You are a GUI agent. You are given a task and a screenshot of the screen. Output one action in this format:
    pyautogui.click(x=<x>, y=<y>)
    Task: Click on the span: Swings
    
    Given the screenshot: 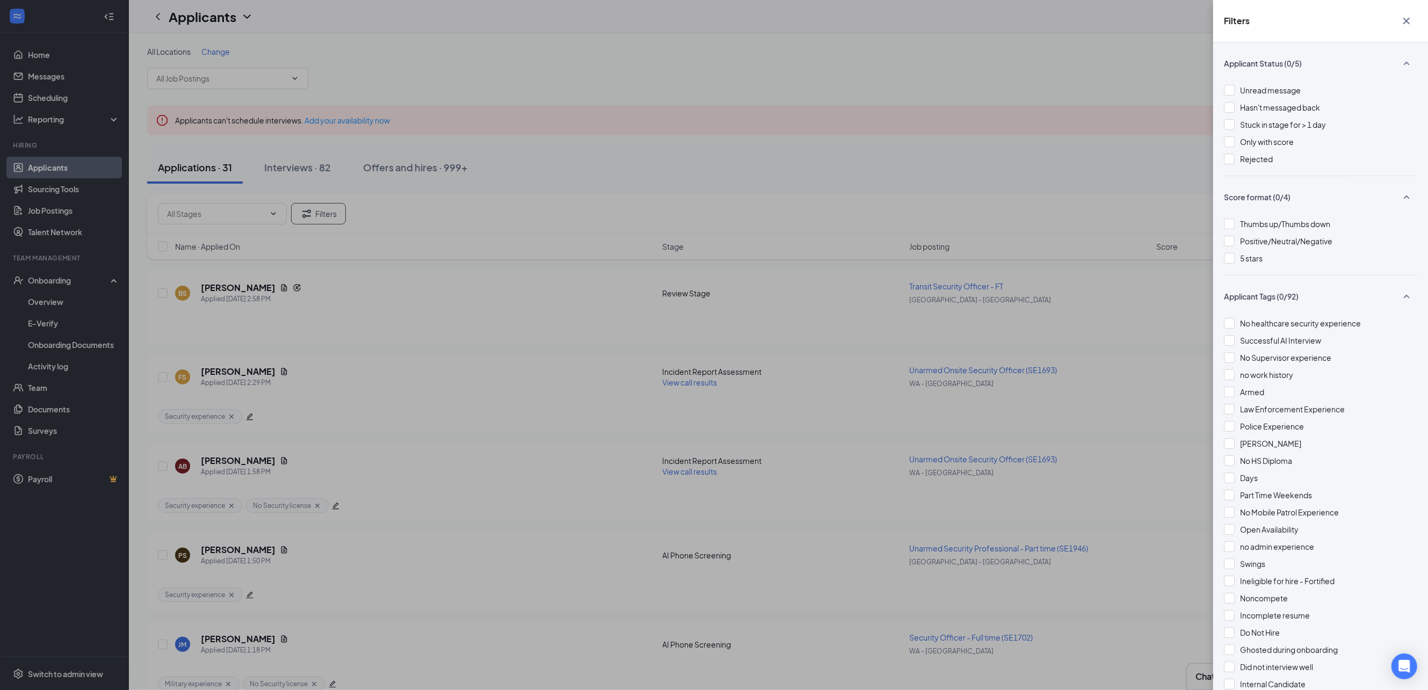 What is the action you would take?
    pyautogui.click(x=1252, y=564)
    